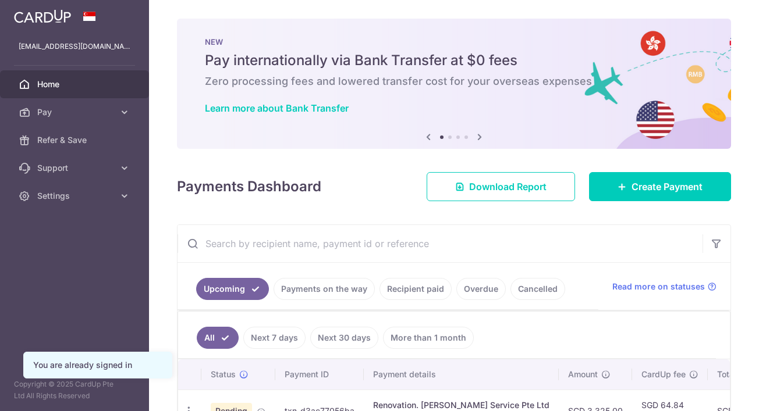 The height and width of the screenshot is (411, 759). Describe the element at coordinates (454, 61) in the screenshot. I see `h5: Pay internationally via Bank Transfer at $0 fees` at that location.